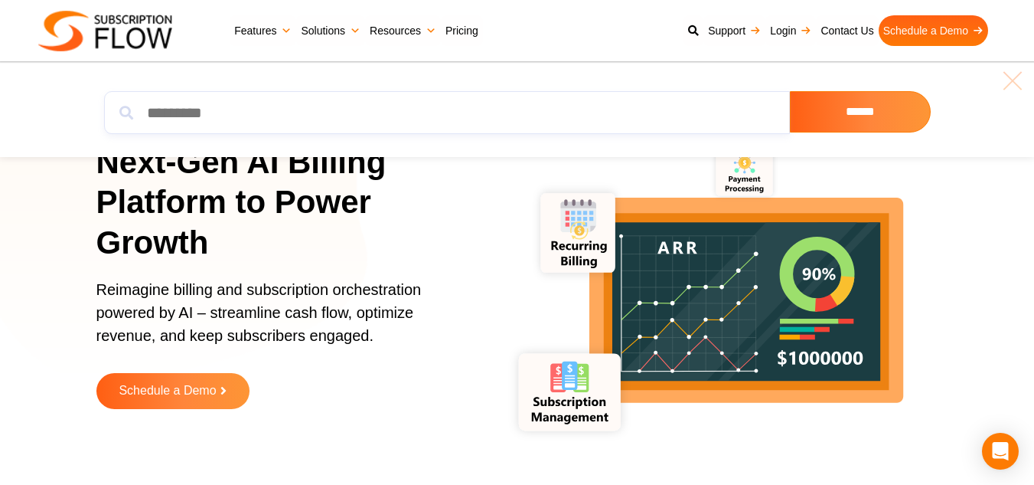 Image resolution: width=1034 pixels, height=485 pixels. I want to click on span: Schedule a Demo, so click(167, 391).